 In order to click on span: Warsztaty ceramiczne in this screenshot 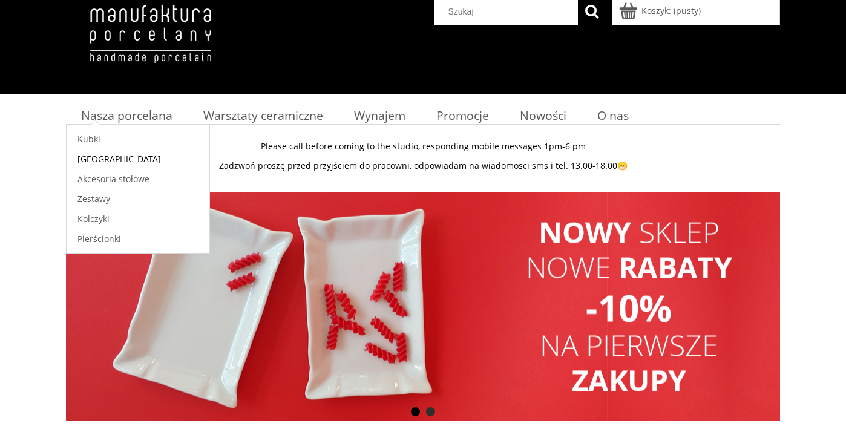, I will do `click(263, 115)`.